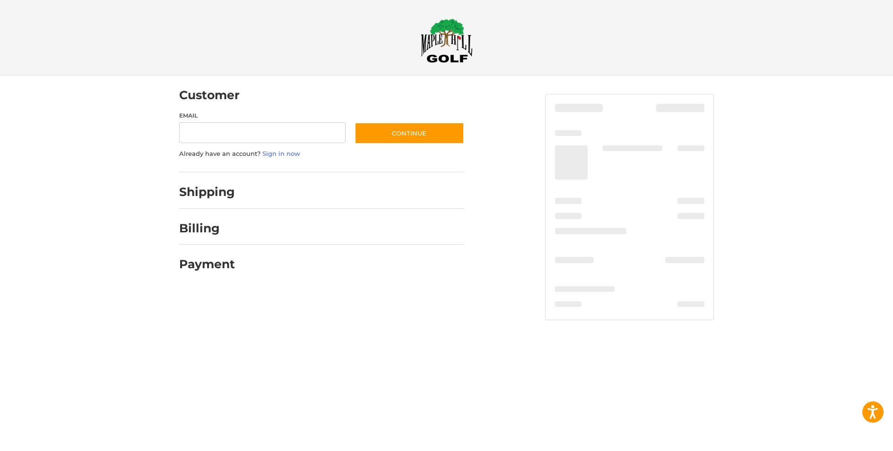 The height and width of the screenshot is (451, 893). What do you see at coordinates (447, 41) in the screenshot?
I see `img: Maple Hill Golf` at bounding box center [447, 41].